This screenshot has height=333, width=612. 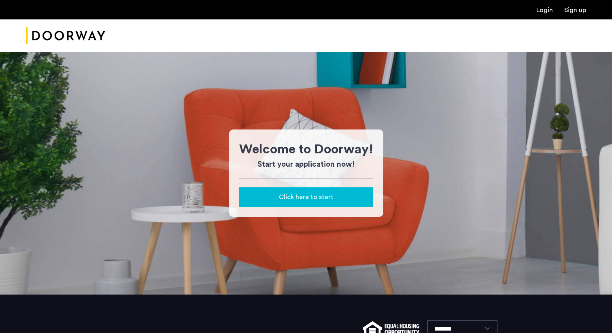 I want to click on h3: Start your application now!, so click(x=306, y=165).